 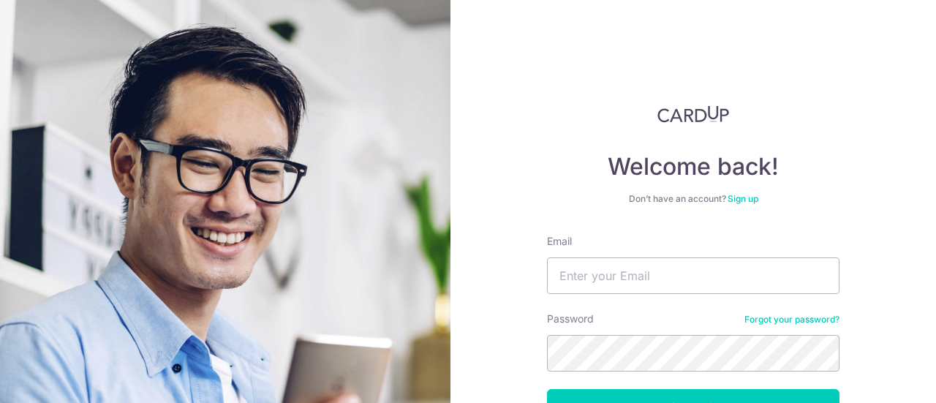 I want to click on div: Don’t have an account?, so click(x=693, y=199).